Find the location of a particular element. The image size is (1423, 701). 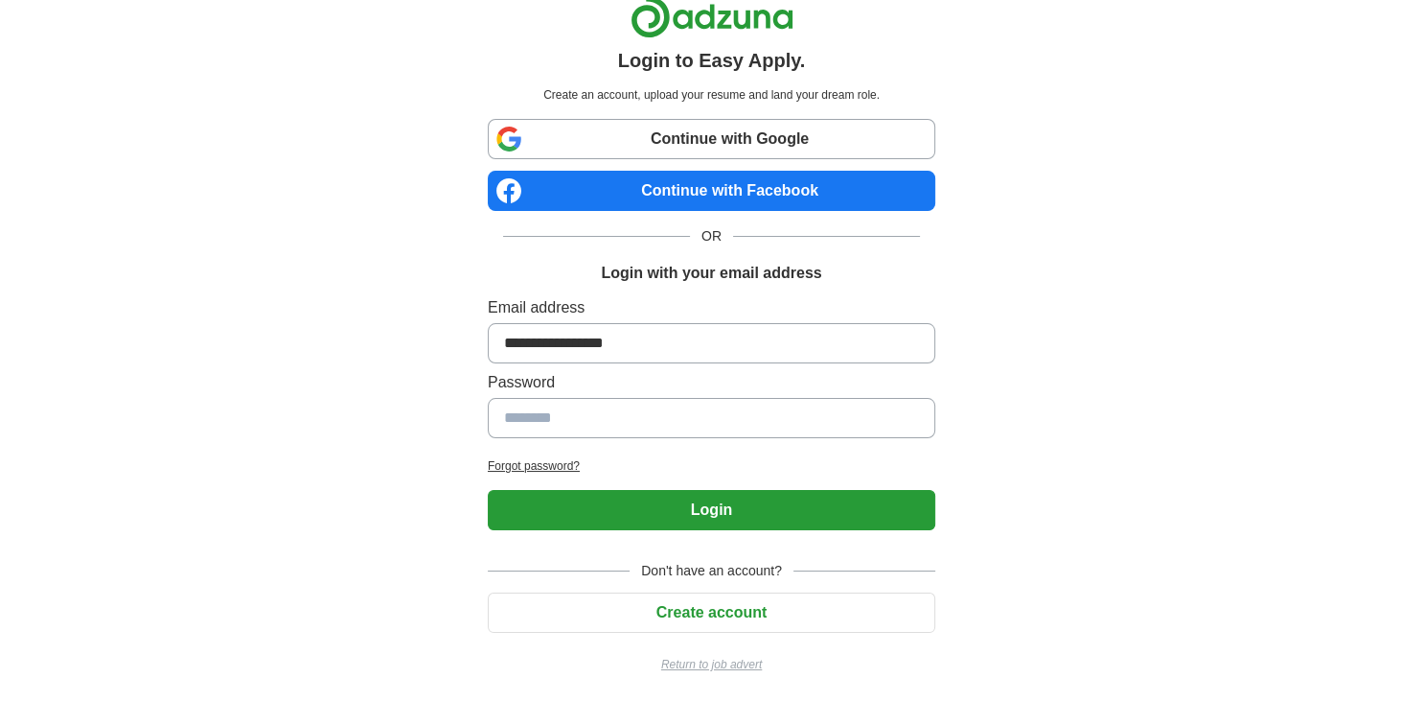

h2: Forgot password? is located at coordinates (711, 466).